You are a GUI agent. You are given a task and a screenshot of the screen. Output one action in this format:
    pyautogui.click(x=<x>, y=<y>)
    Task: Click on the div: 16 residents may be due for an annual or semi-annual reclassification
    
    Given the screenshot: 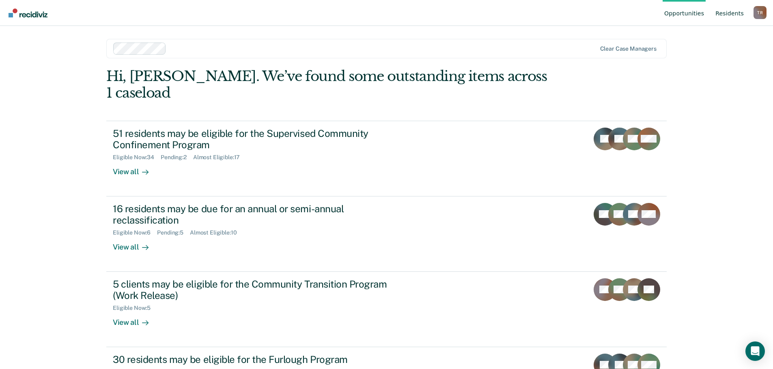 What is the action you would take?
    pyautogui.click(x=255, y=215)
    